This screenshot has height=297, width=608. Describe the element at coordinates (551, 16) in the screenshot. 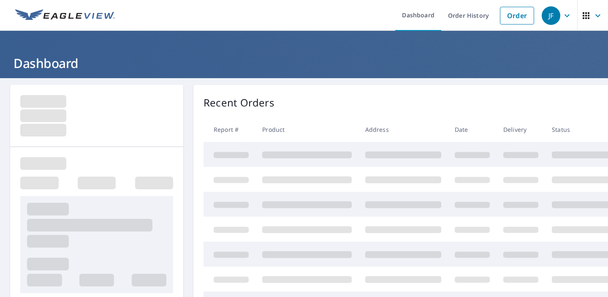

I see `div: JF` at that location.